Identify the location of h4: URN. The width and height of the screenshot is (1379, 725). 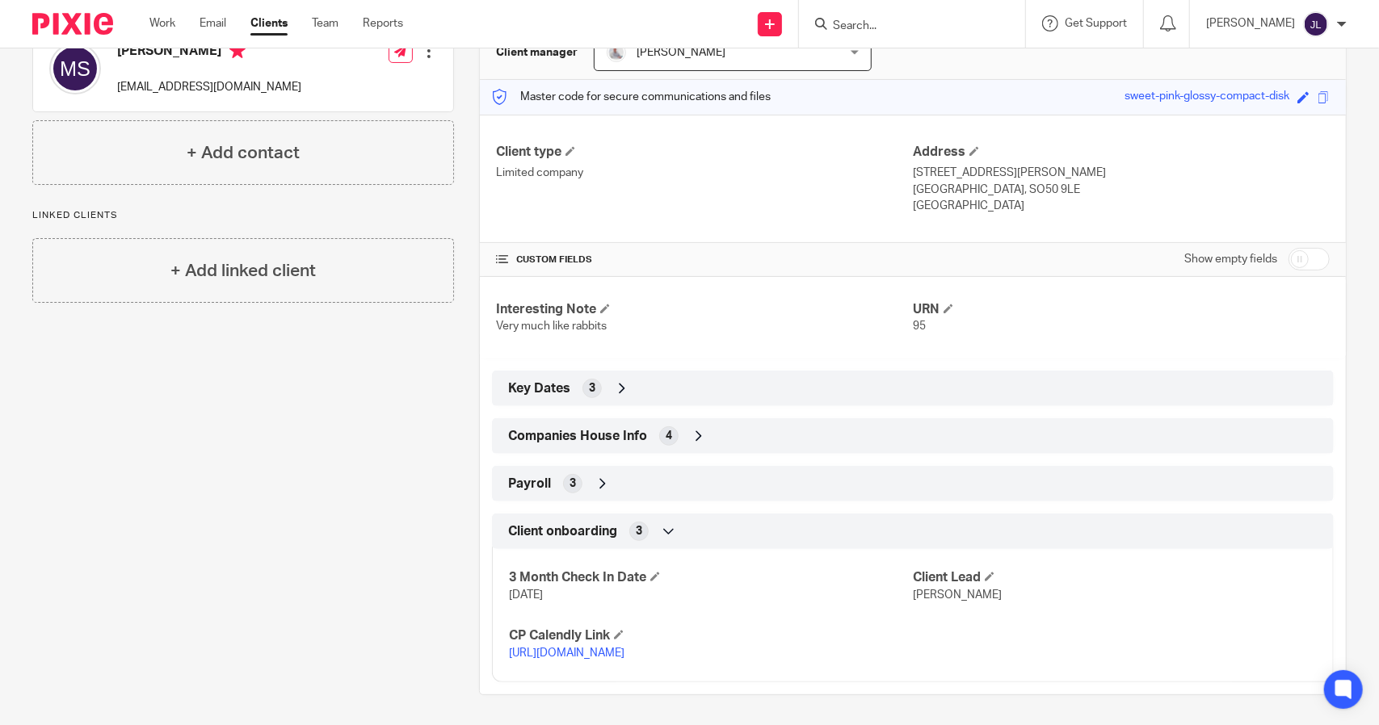
(1121, 309).